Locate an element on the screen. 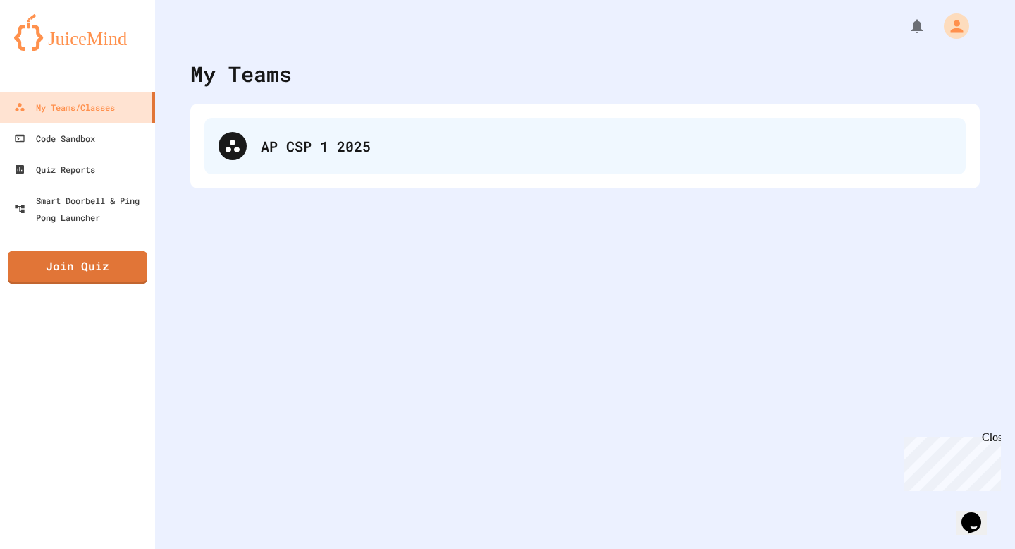 The height and width of the screenshot is (549, 1015). div: My Teams is located at coordinates (241, 73).